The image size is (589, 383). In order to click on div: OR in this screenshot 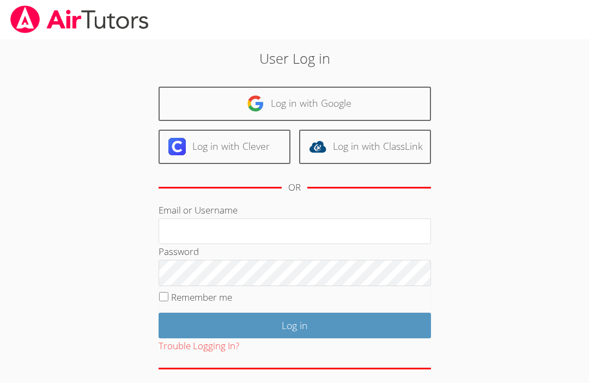, I will do `click(294, 187)`.